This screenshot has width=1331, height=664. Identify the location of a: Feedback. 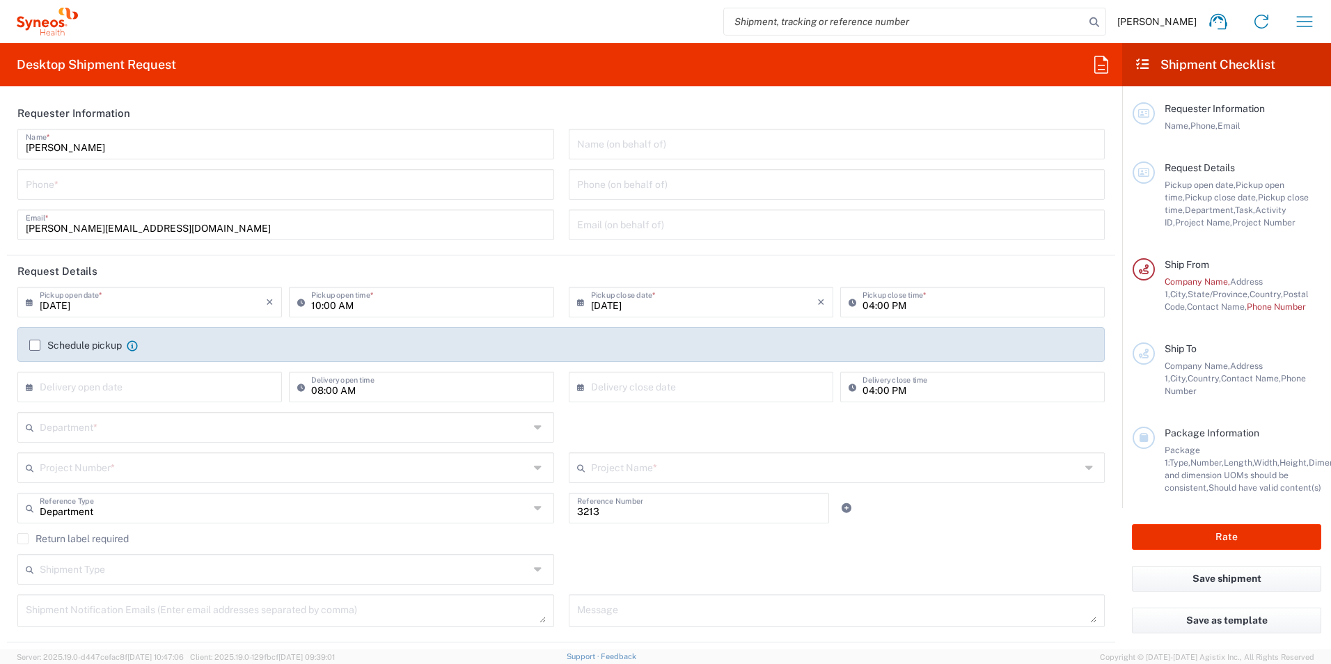
(618, 656).